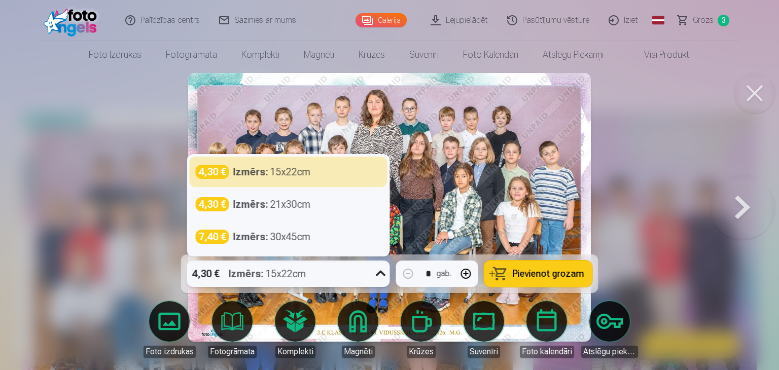  What do you see at coordinates (444, 274) in the screenshot?
I see `div: gab.` at bounding box center [444, 274].